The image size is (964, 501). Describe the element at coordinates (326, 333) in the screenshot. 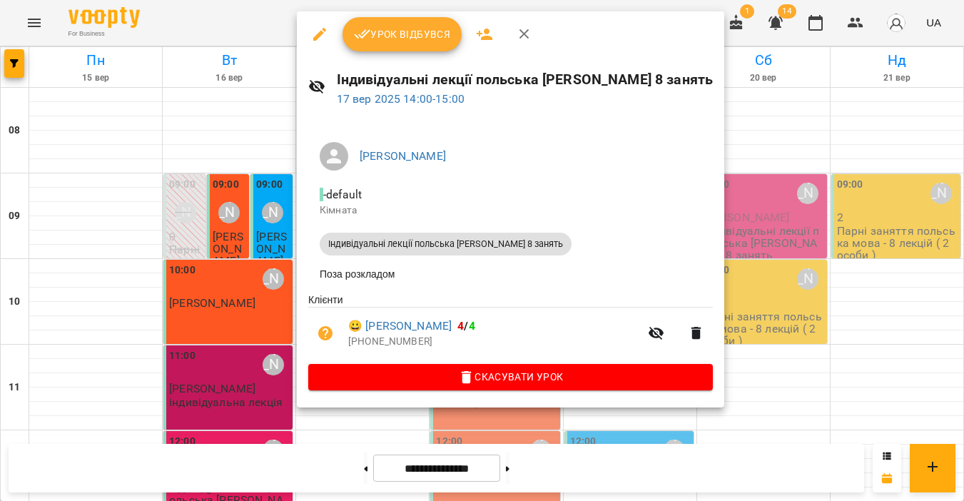

I see `button: Візит ще не сплачено. Додати оплату?` at that location.